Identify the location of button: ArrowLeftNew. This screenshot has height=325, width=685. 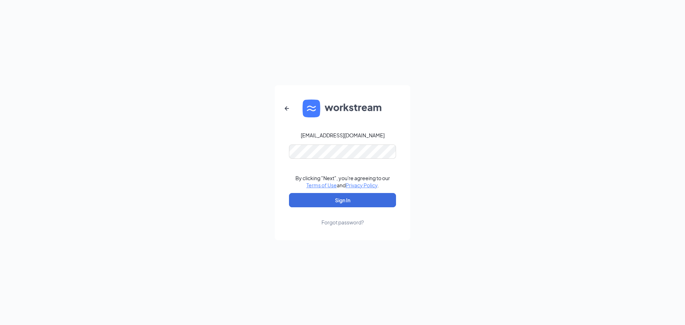
(287, 109).